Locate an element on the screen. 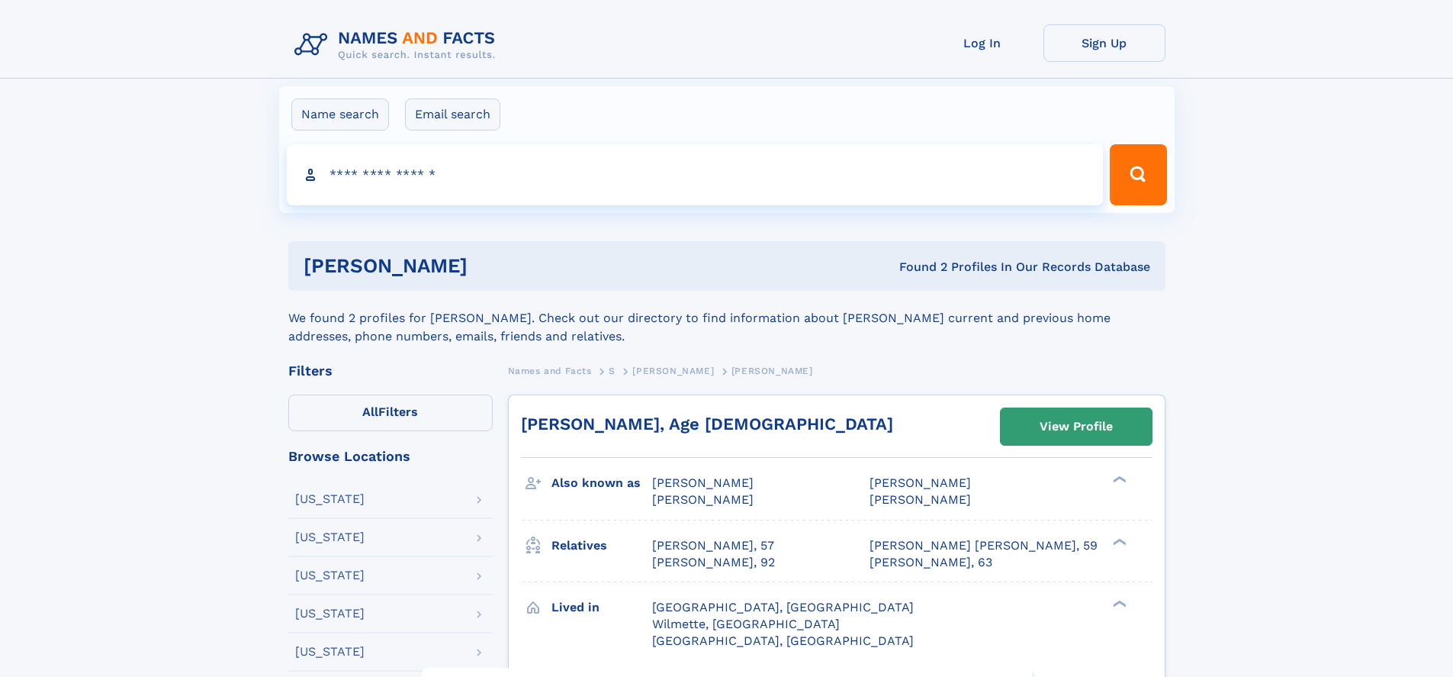 The height and width of the screenshot is (677, 1453). label: Filters is located at coordinates (391, 413).